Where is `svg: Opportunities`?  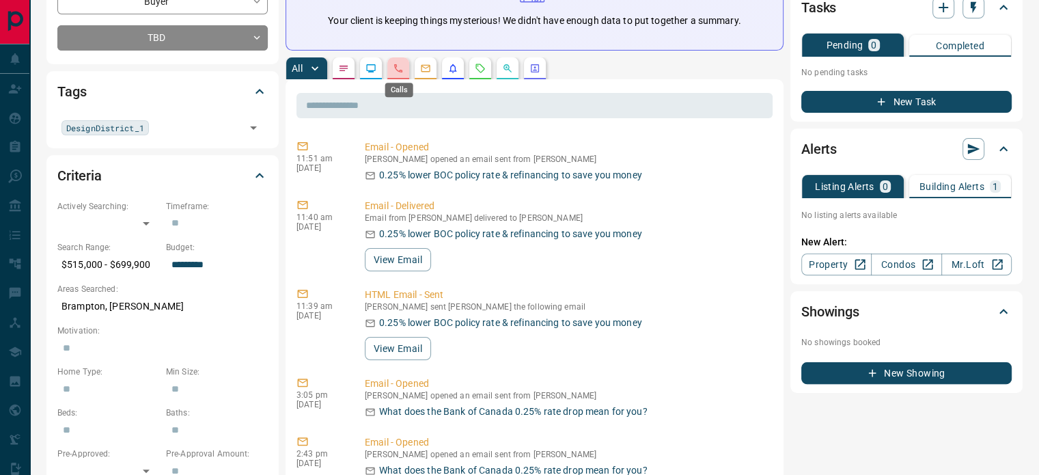
svg: Opportunities is located at coordinates (508, 68).